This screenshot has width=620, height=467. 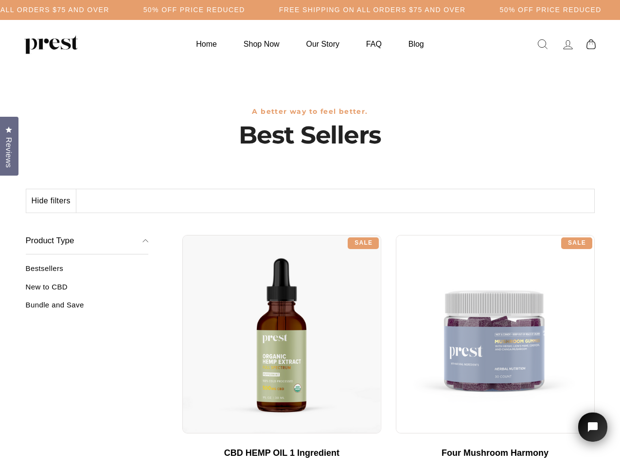 What do you see at coordinates (87, 272) in the screenshot?
I see `a: Bestsellers` at bounding box center [87, 272].